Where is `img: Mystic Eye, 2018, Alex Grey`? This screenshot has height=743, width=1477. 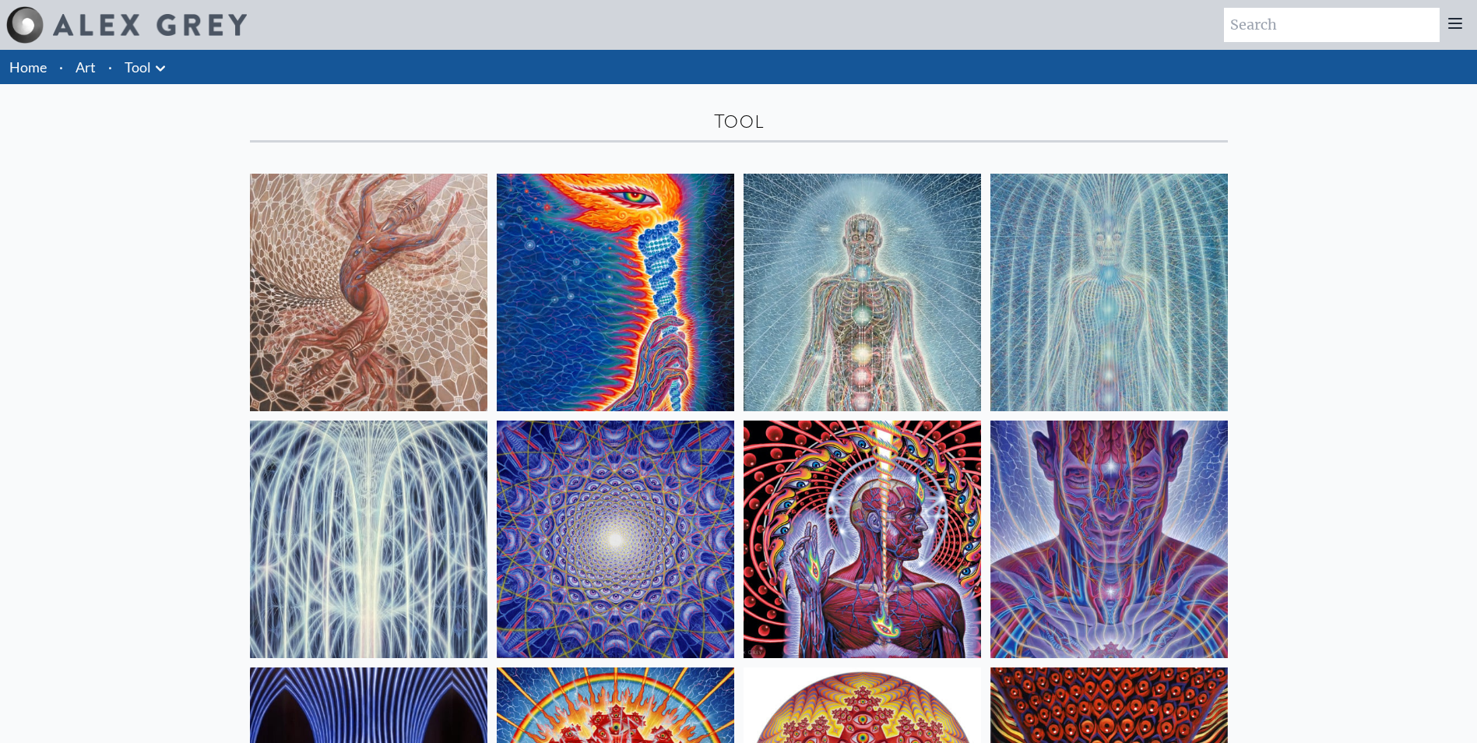 img: Mystic Eye, 2018, Alex Grey is located at coordinates (1109, 539).